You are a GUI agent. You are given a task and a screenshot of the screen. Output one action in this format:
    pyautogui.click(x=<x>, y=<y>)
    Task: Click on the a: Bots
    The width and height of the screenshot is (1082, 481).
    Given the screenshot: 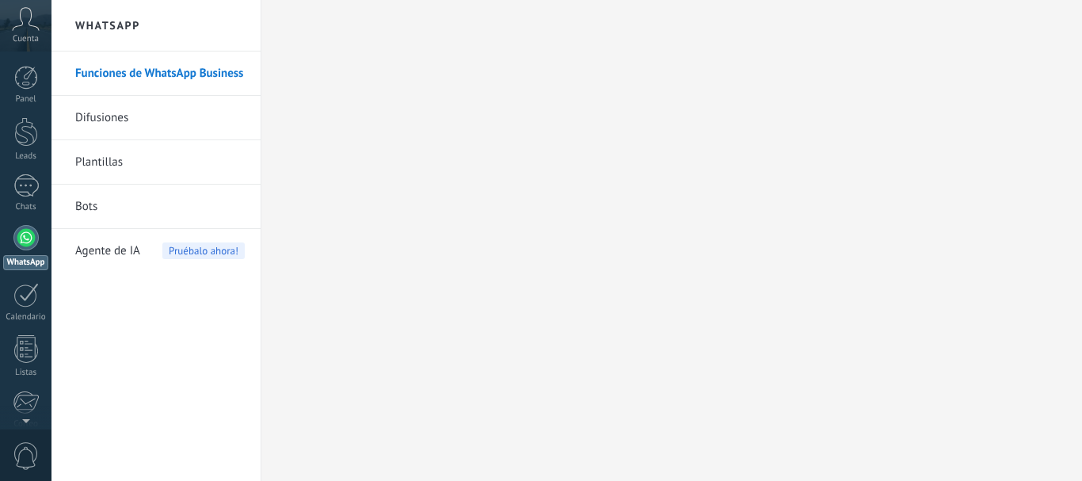 What is the action you would take?
    pyautogui.click(x=160, y=207)
    